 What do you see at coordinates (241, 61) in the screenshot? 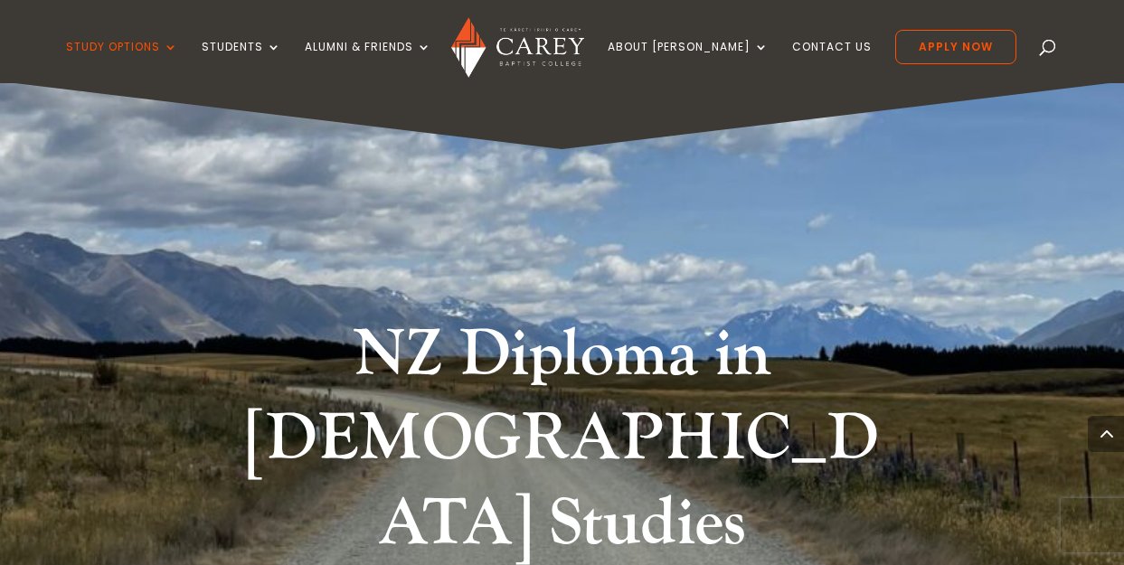
I see `a: Students` at bounding box center [241, 61].